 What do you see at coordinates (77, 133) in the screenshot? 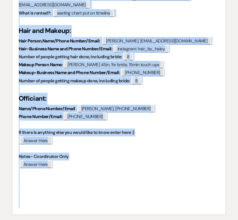
I see `strong: If there is anything else you would like to know enter here :)` at bounding box center [77, 133].